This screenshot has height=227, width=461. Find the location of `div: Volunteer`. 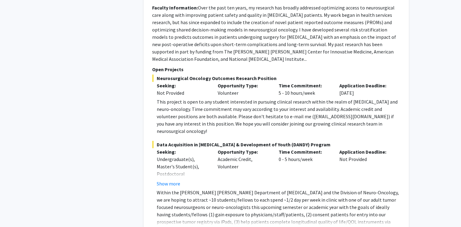

div: Volunteer is located at coordinates (244, 89).